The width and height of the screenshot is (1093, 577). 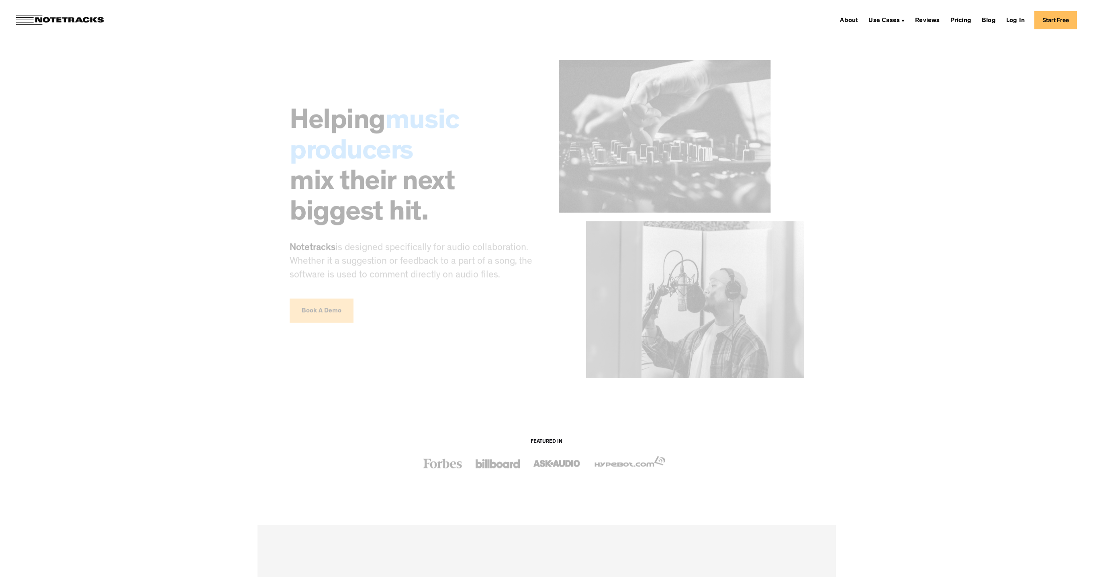 I want to click on div: Featured IN, so click(x=546, y=442).